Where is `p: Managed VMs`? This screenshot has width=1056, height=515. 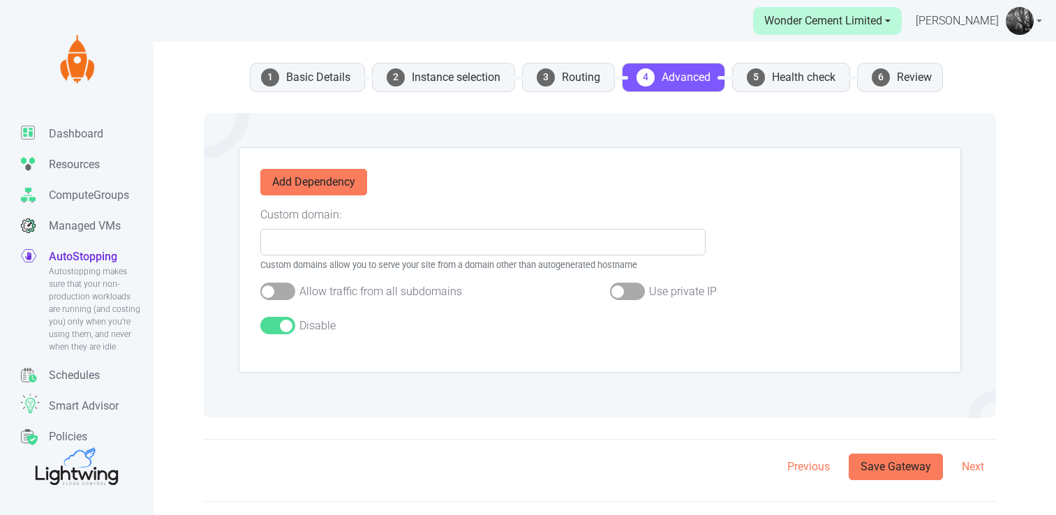 p: Managed VMs is located at coordinates (84, 226).